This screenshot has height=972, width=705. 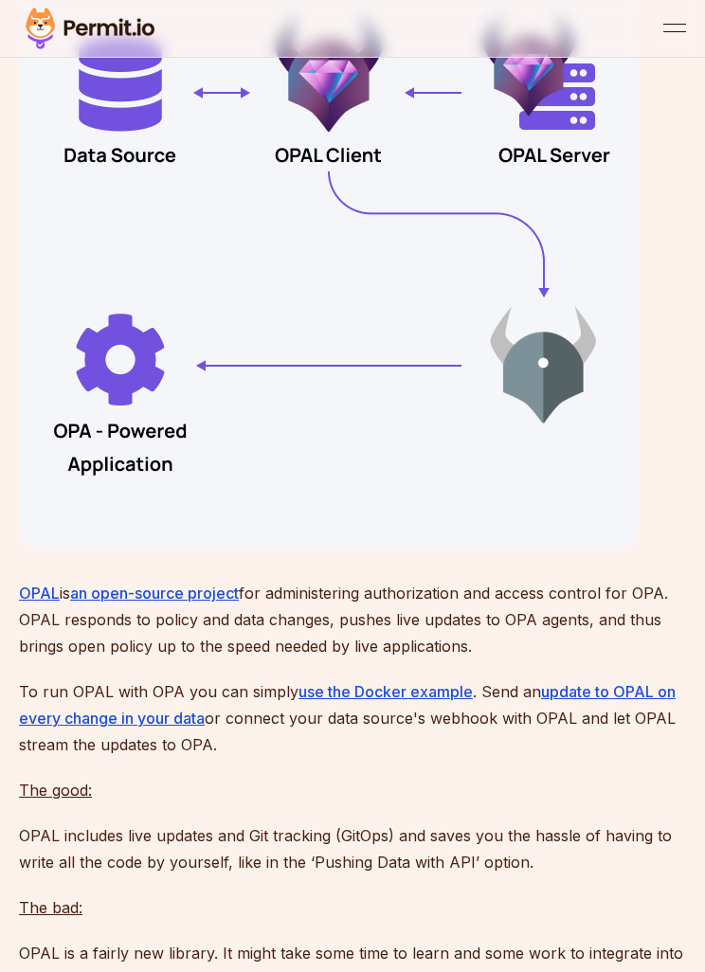 What do you see at coordinates (352, 619) in the screenshot?
I see `p: is for administering authorization and access control for OPA. OPAL responds to policy and data c...` at bounding box center [352, 619].